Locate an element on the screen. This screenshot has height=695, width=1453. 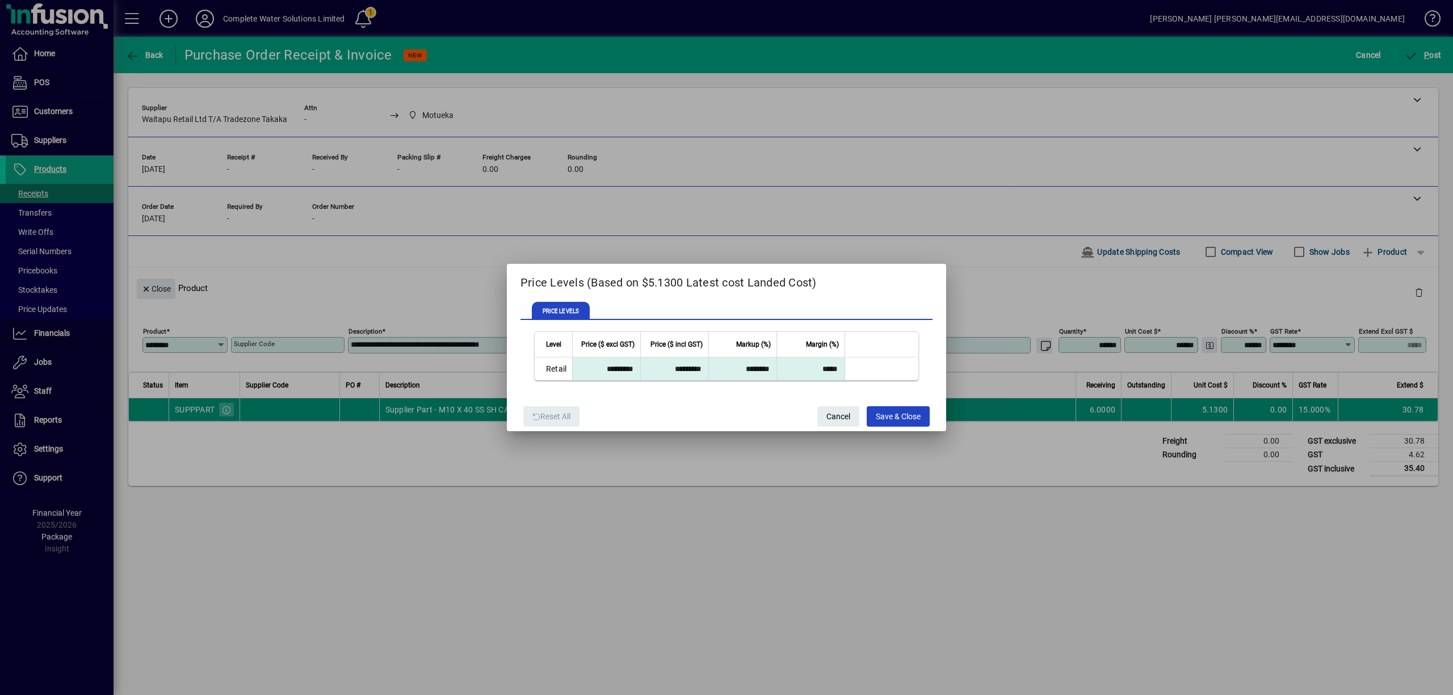
span: Markup (%) is located at coordinates (753, 345).